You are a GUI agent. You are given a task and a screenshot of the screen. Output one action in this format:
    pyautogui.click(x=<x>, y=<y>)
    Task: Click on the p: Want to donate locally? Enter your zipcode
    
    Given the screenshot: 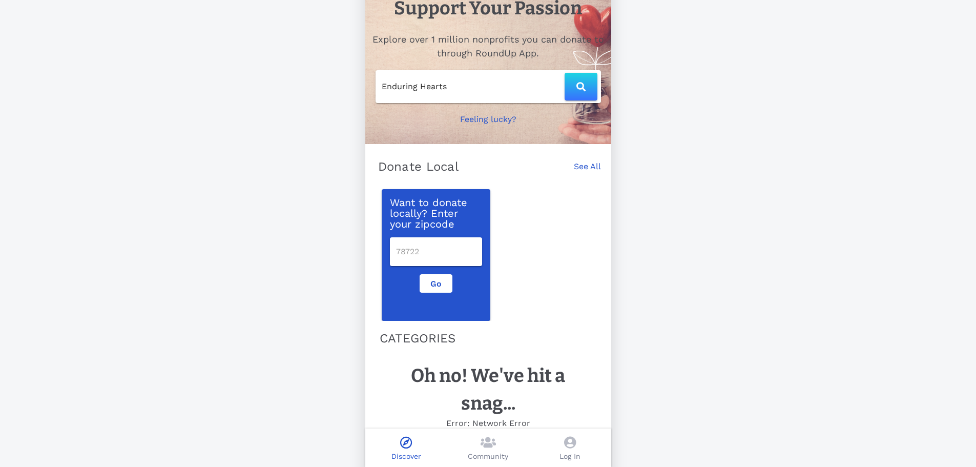 What is the action you would take?
    pyautogui.click(x=436, y=213)
    